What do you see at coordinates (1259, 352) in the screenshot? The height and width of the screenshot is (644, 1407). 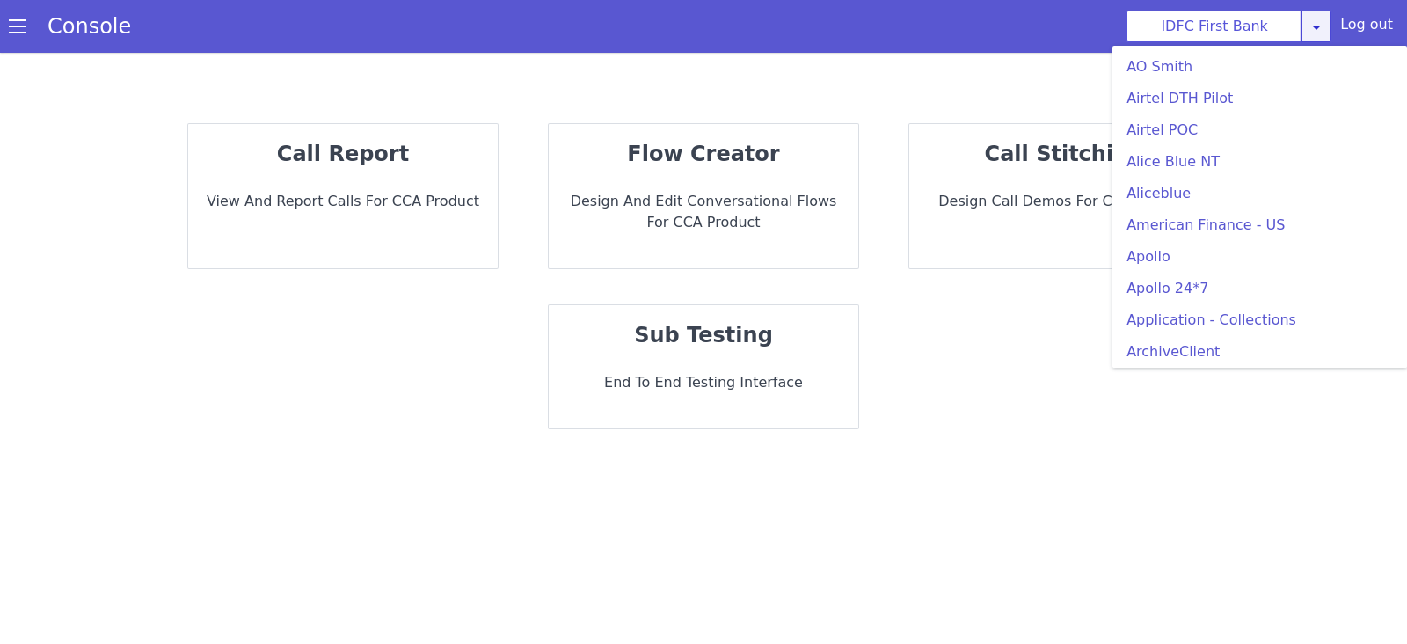 I see `a: ArchiveClient` at bounding box center [1259, 352].